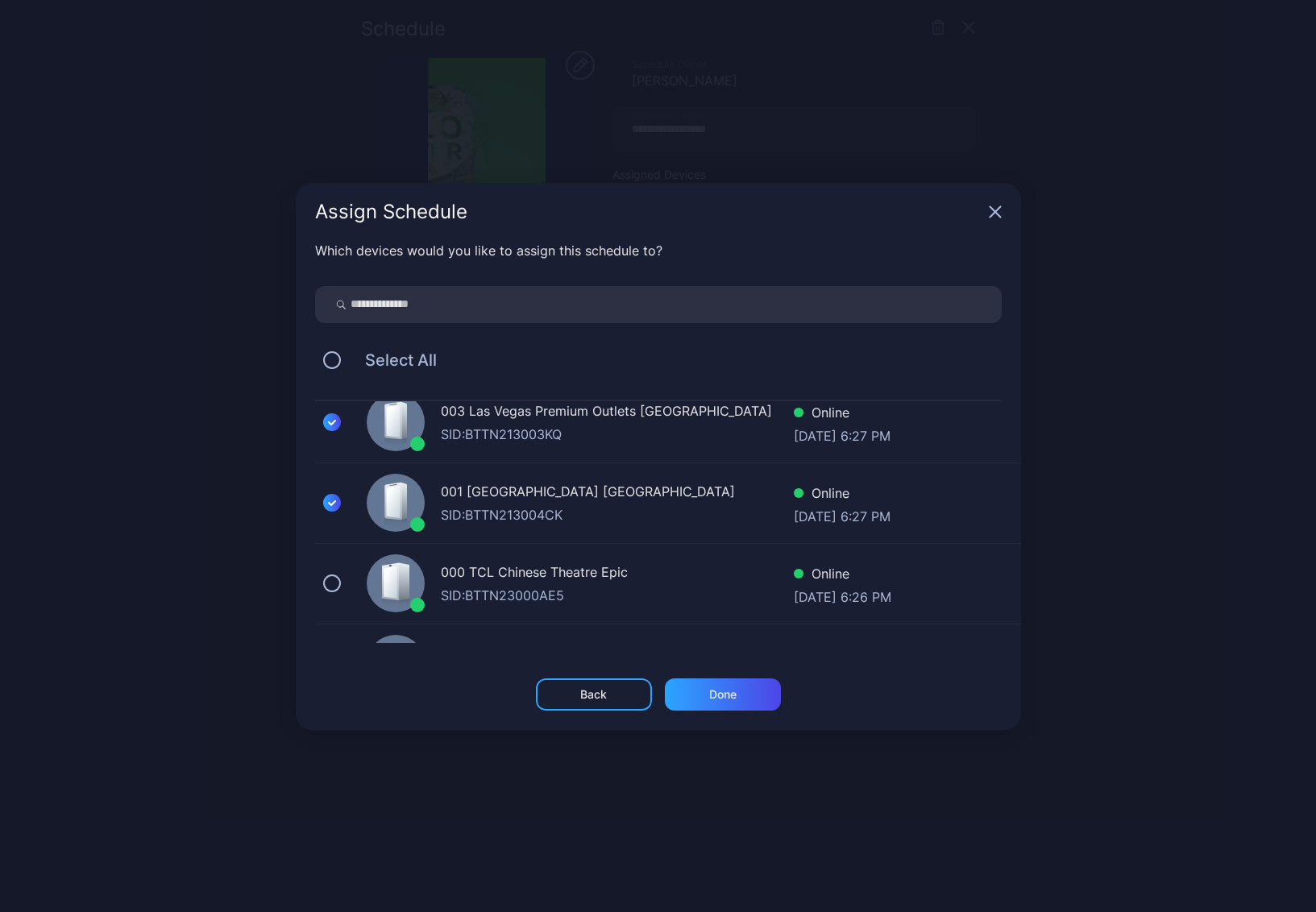 The height and width of the screenshot is (912, 1316). Describe the element at coordinates (723, 694) in the screenshot. I see `div: Done` at that location.